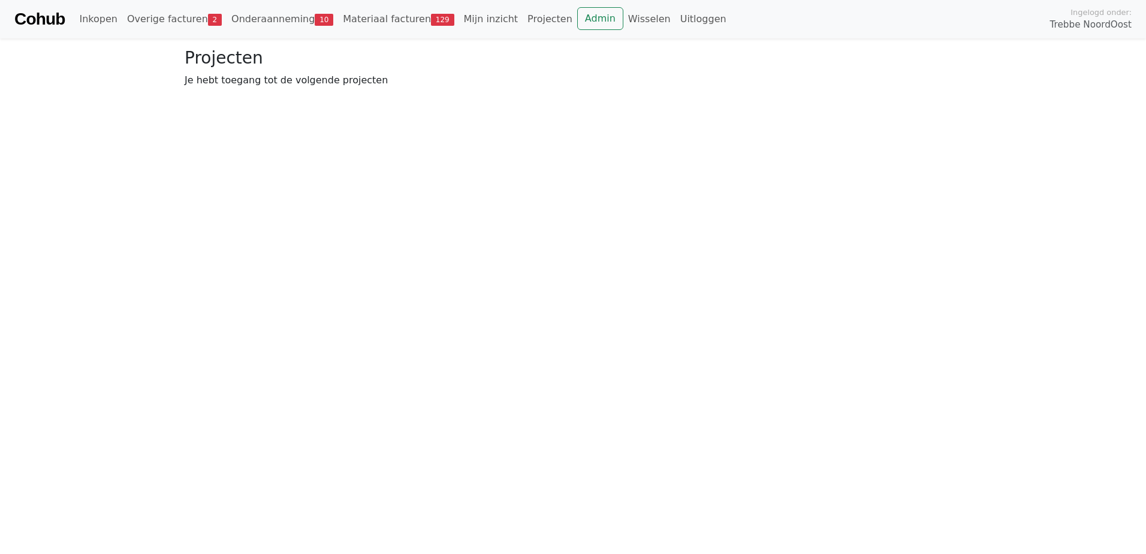 The width and height of the screenshot is (1146, 554). Describe the element at coordinates (442, 20) in the screenshot. I see `span: 129` at that location.